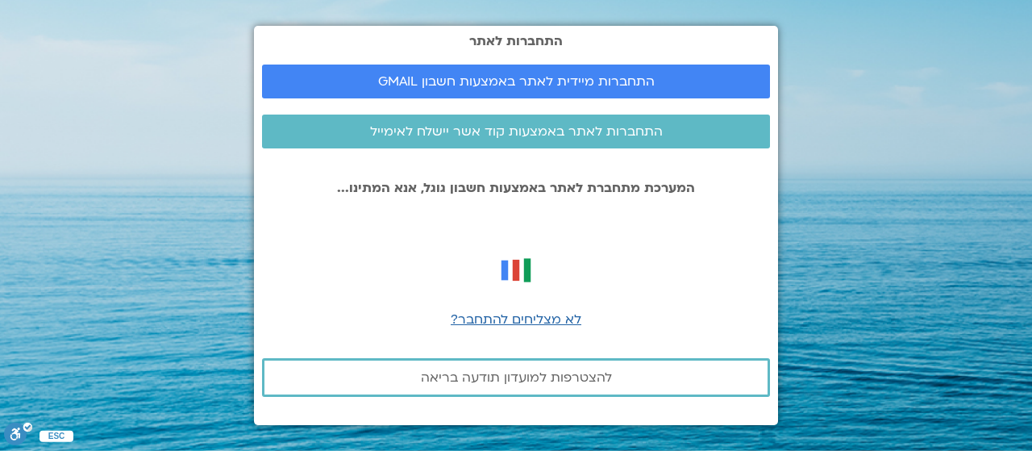 This screenshot has width=1032, height=451. What do you see at coordinates (516, 131) in the screenshot?
I see `span: התחברות לאתר באמצעות קוד אשר יישלח לאימייל` at bounding box center [516, 131].